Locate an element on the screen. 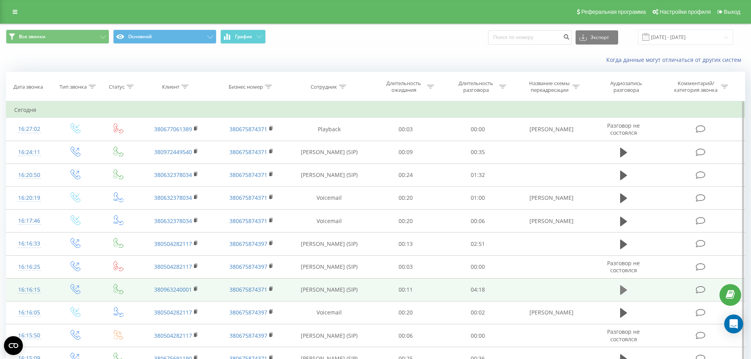 The height and width of the screenshot is (359, 751). div: Open Intercom Messenger is located at coordinates (734, 324).